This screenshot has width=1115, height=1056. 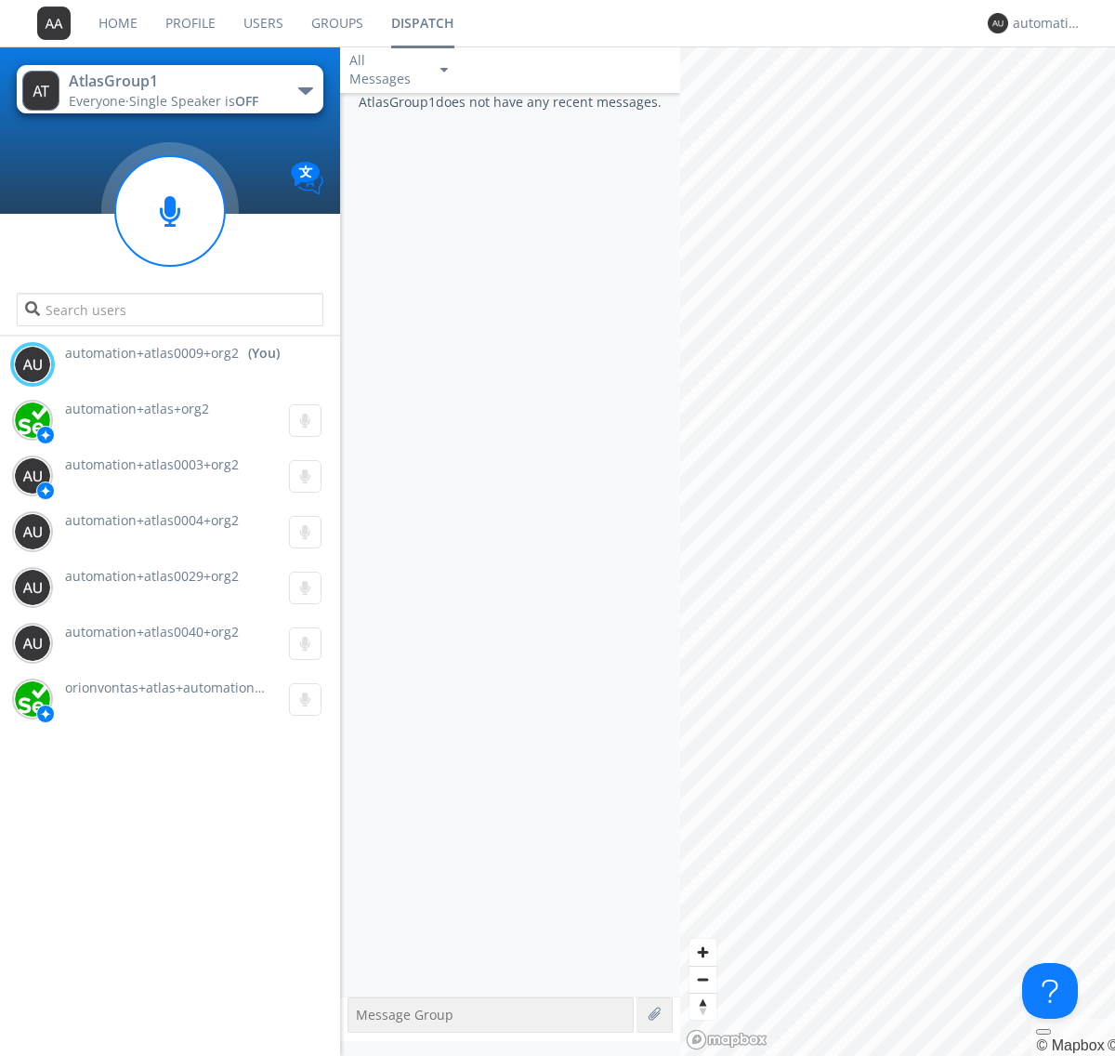 What do you see at coordinates (33, 699) in the screenshot?
I see `img: 29d36aed6fa347d5a1537e7736e6aa13` at bounding box center [33, 699].